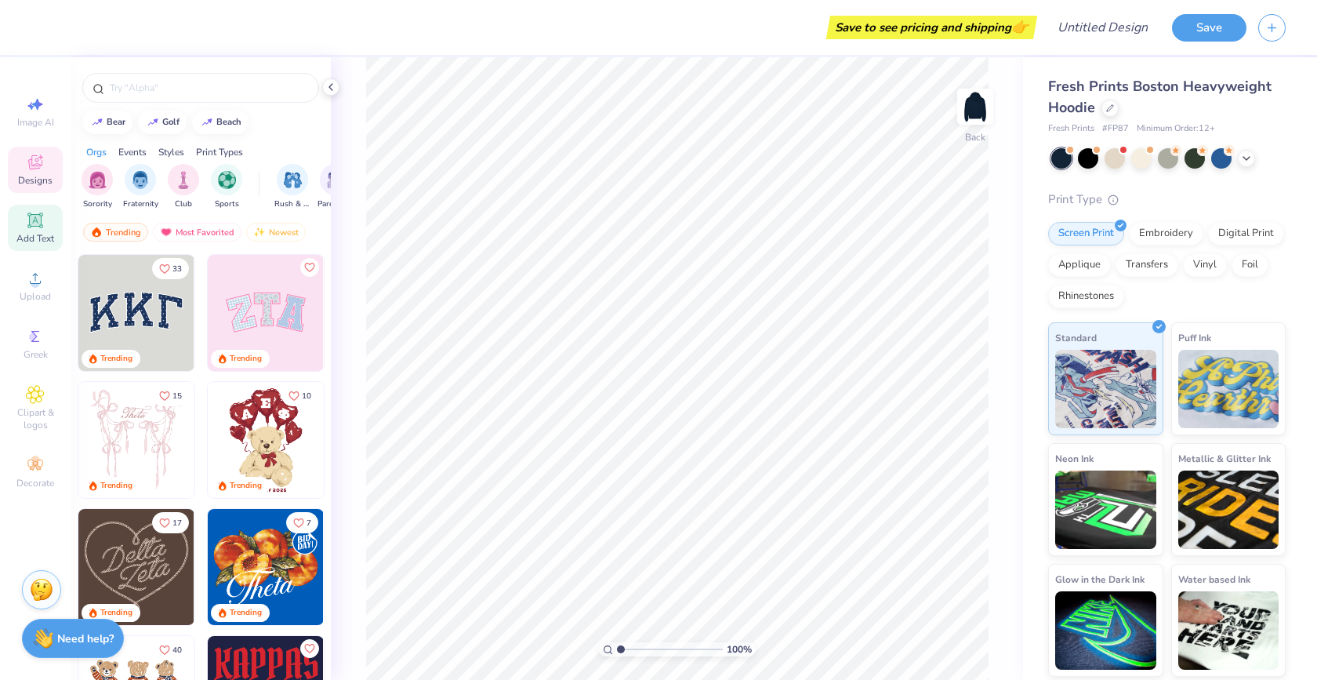 This screenshot has width=1317, height=680. Describe the element at coordinates (1166, 234) in the screenshot. I see `div: Embroidery` at that location.